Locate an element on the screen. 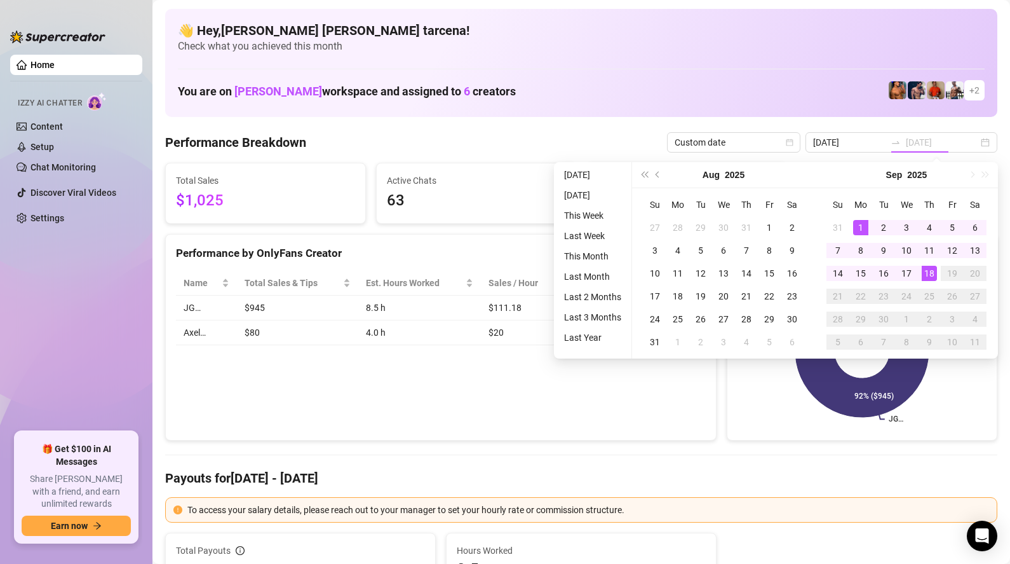 This screenshot has width=1010, height=564. td: 2025-08-09 is located at coordinates (792, 250).